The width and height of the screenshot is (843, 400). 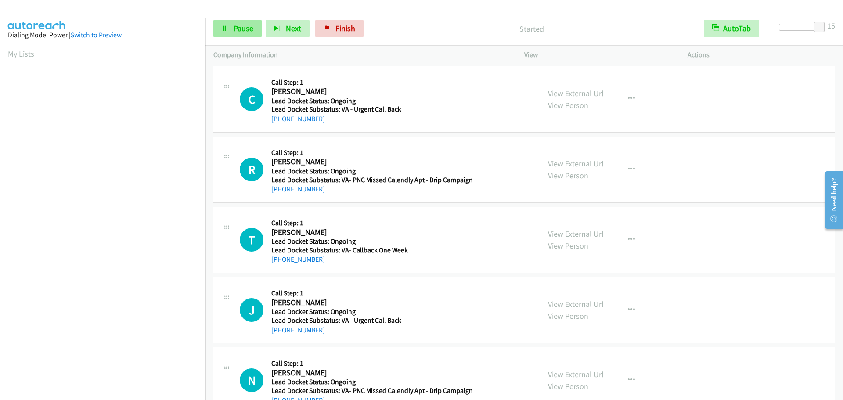 What do you see at coordinates (251, 169) in the screenshot?
I see `h1: R` at bounding box center [251, 169].